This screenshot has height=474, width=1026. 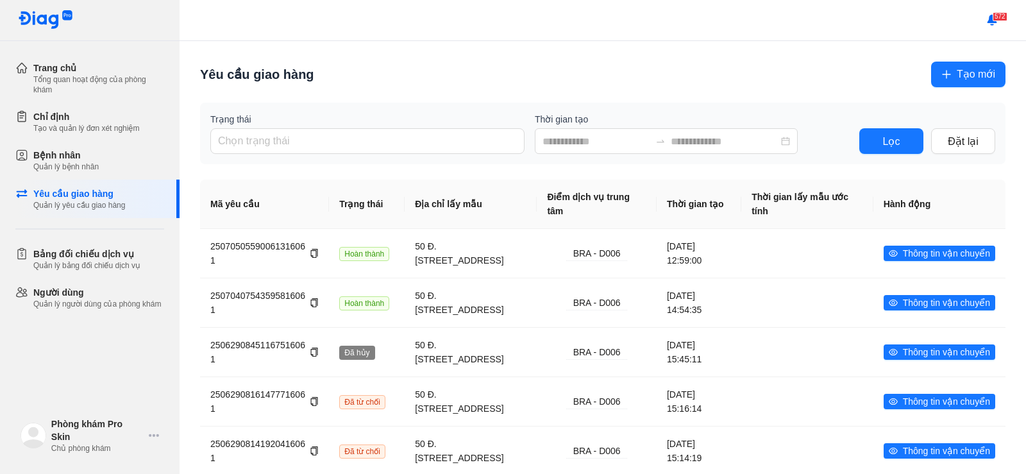 I want to click on div: Quản lý bệnh nhân, so click(x=66, y=167).